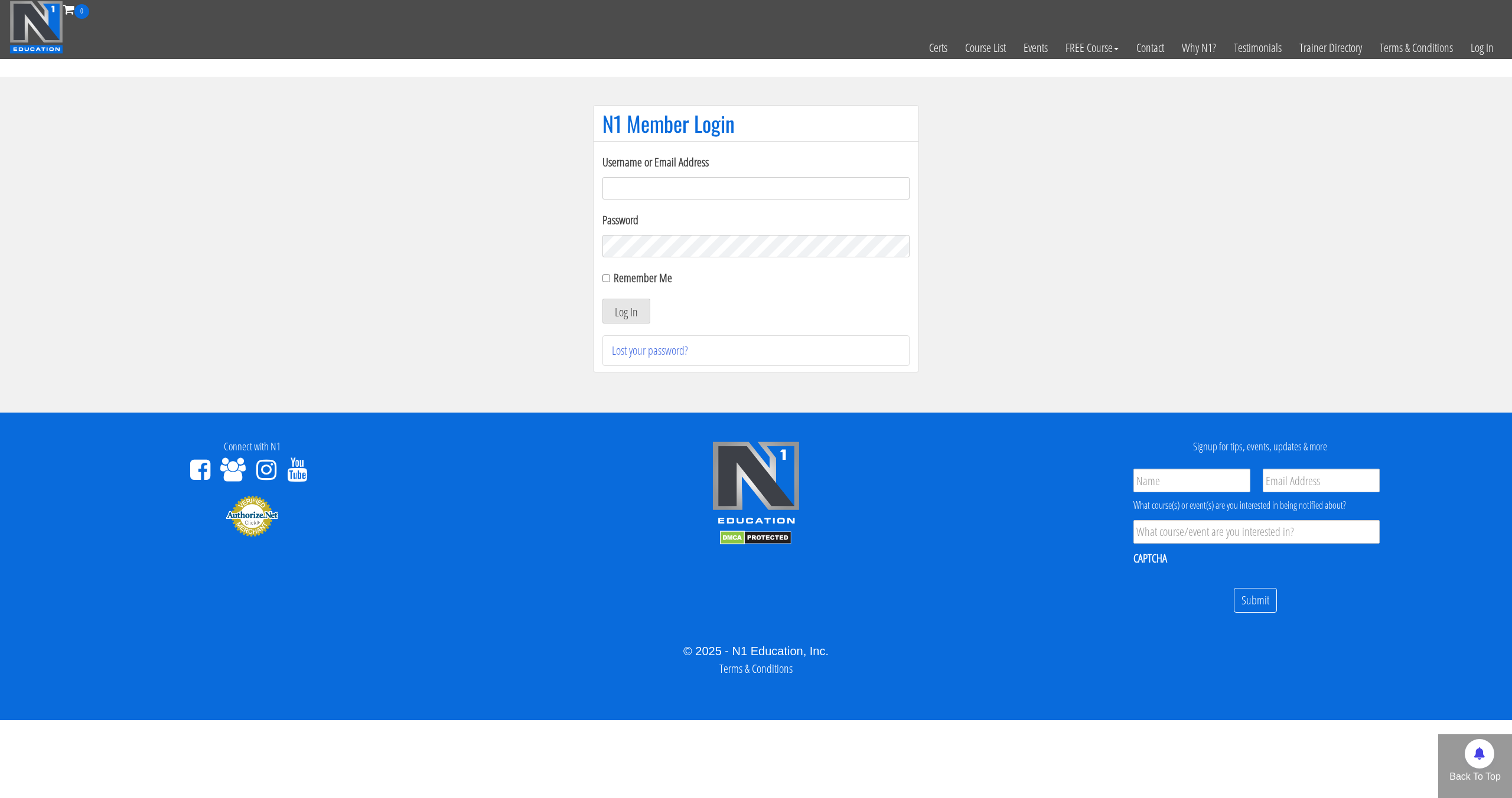  What do you see at coordinates (756, 163) in the screenshot?
I see `label: Username or Email Address` at bounding box center [756, 163].